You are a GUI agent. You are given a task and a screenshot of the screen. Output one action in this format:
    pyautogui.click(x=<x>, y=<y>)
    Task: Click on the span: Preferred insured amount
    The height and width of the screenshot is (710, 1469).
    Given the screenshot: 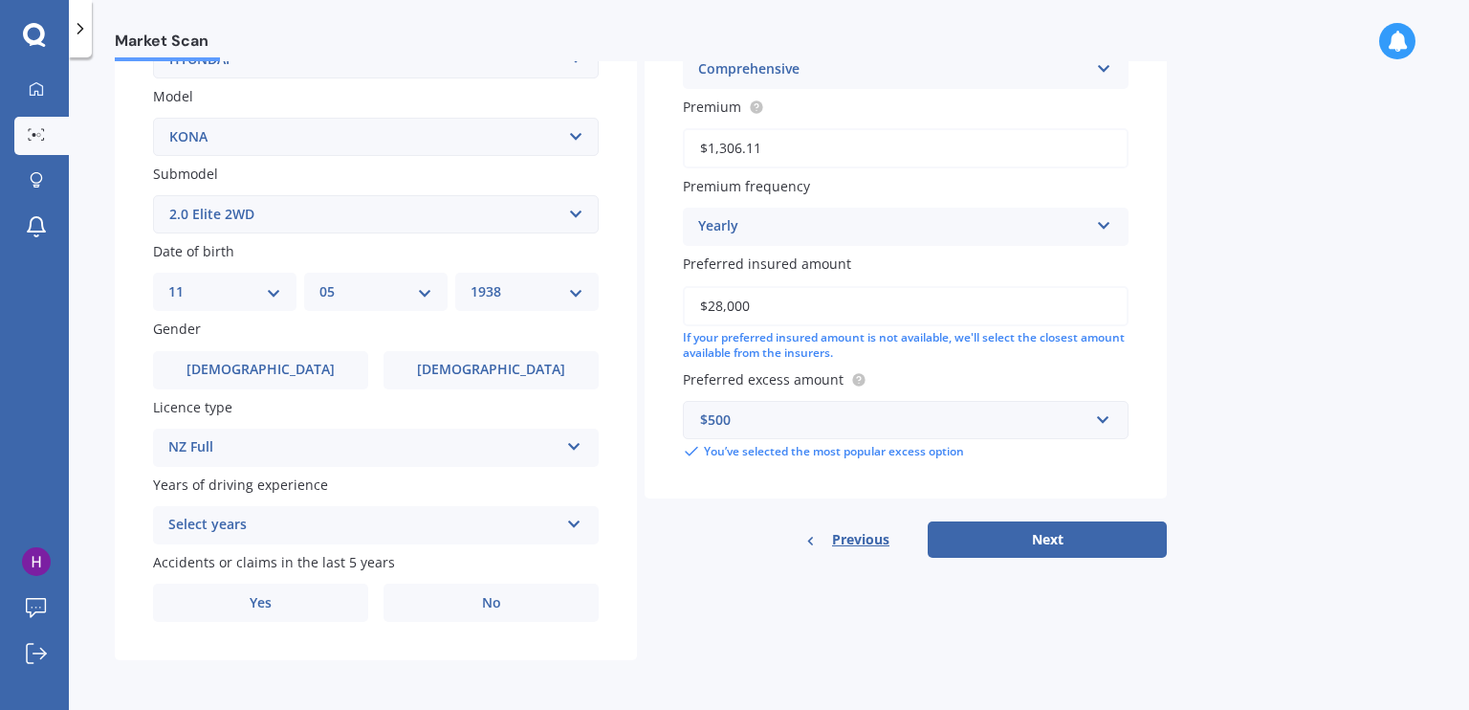 What is the action you would take?
    pyautogui.click(x=767, y=264)
    